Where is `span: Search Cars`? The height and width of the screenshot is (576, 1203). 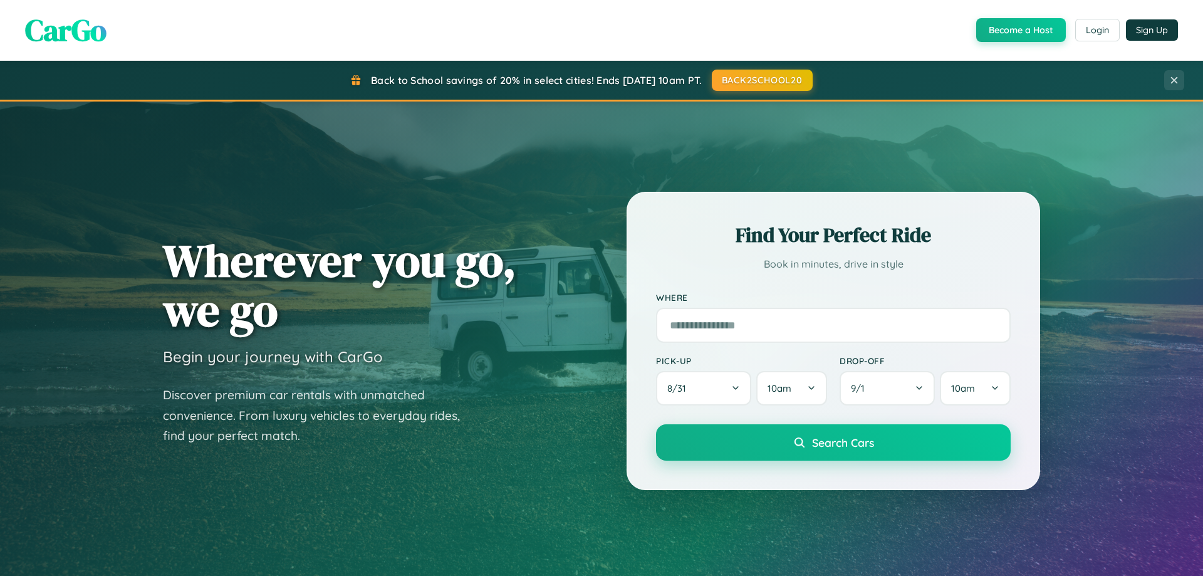 span: Search Cars is located at coordinates (843, 442).